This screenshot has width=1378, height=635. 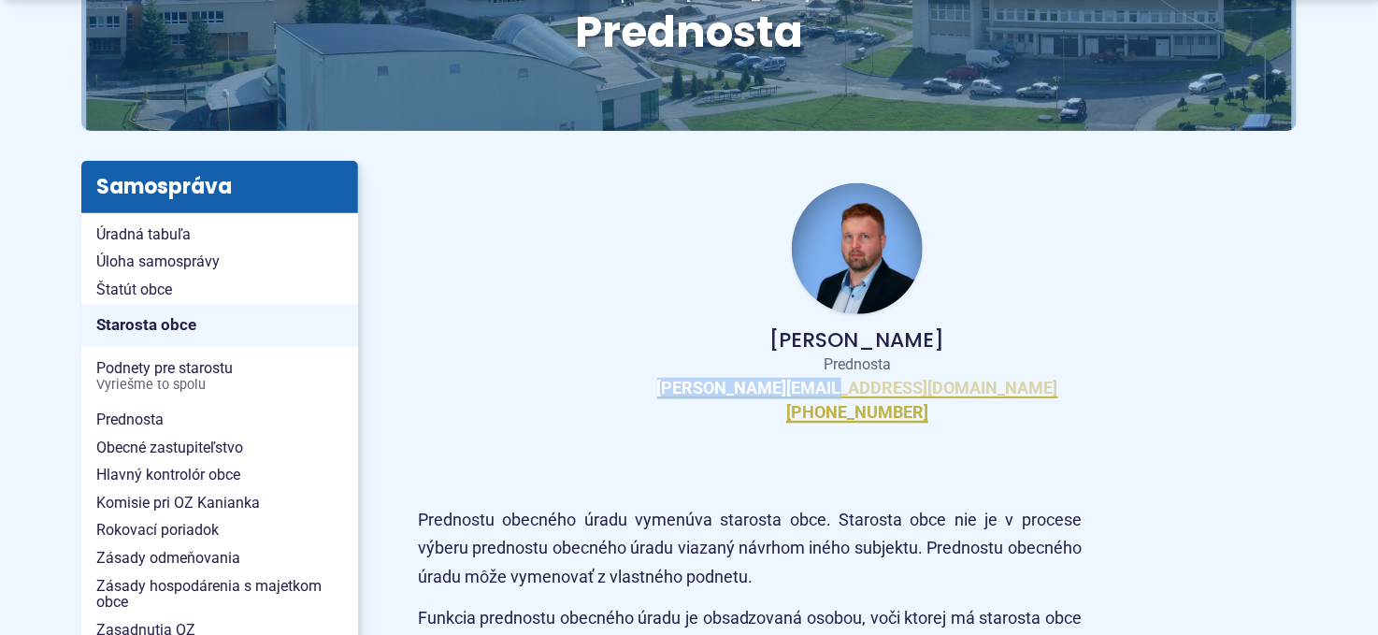 I want to click on span: Zásady hospodárenia s majetkom obce, so click(x=220, y=594).